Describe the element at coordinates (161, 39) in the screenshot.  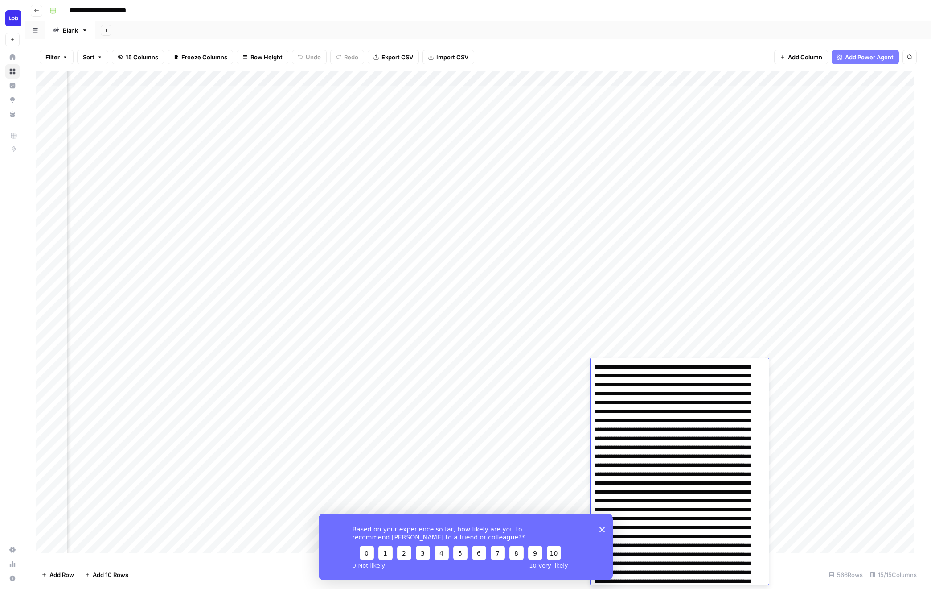
I see `button: 6` at that location.